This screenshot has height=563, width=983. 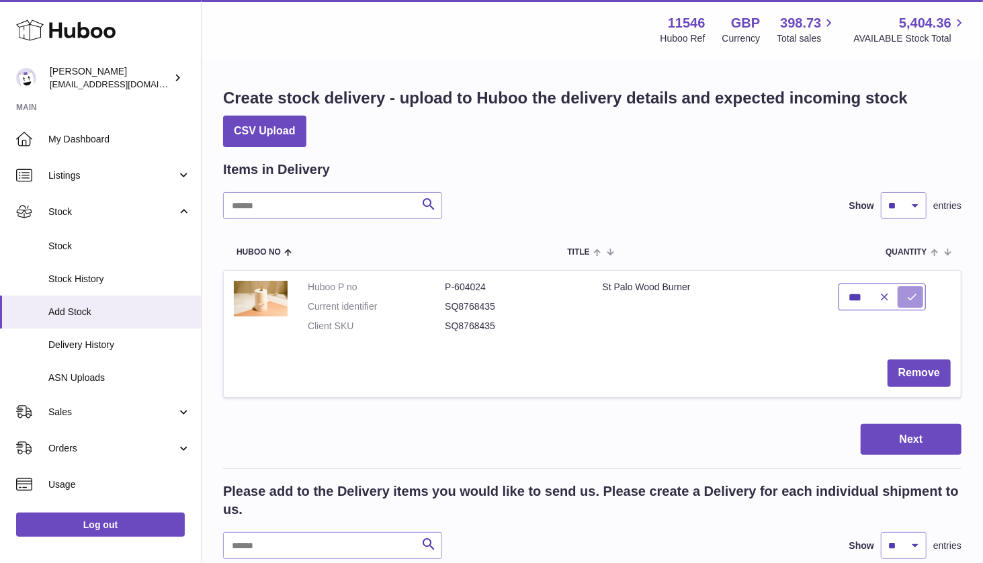 What do you see at coordinates (513, 287) in the screenshot?
I see `dd: P-604024` at bounding box center [513, 287].